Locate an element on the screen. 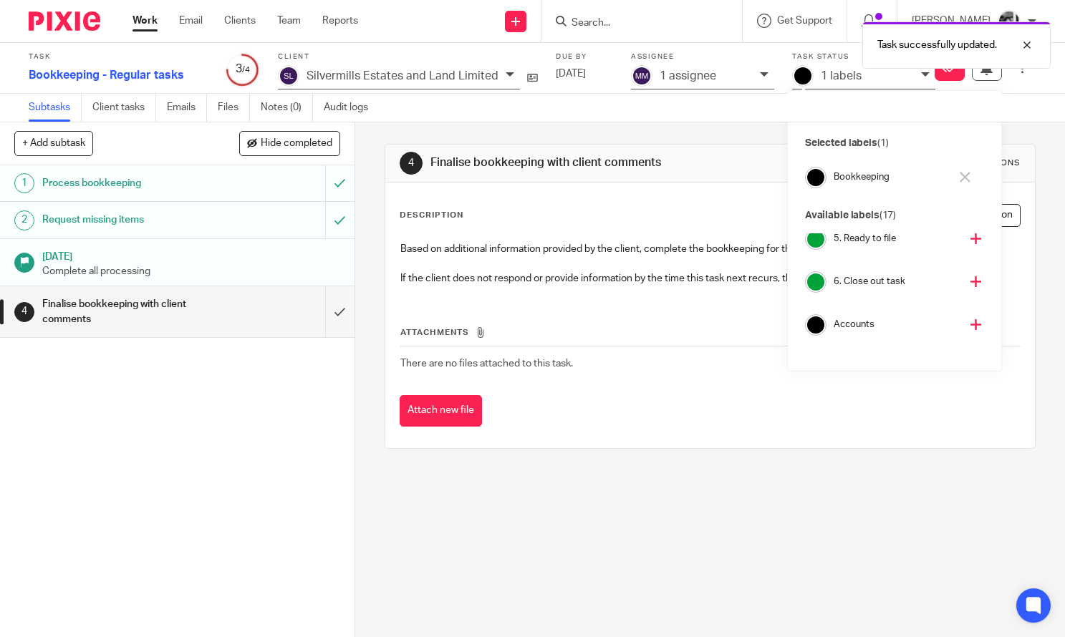  a: Notes (0) is located at coordinates (286, 107).